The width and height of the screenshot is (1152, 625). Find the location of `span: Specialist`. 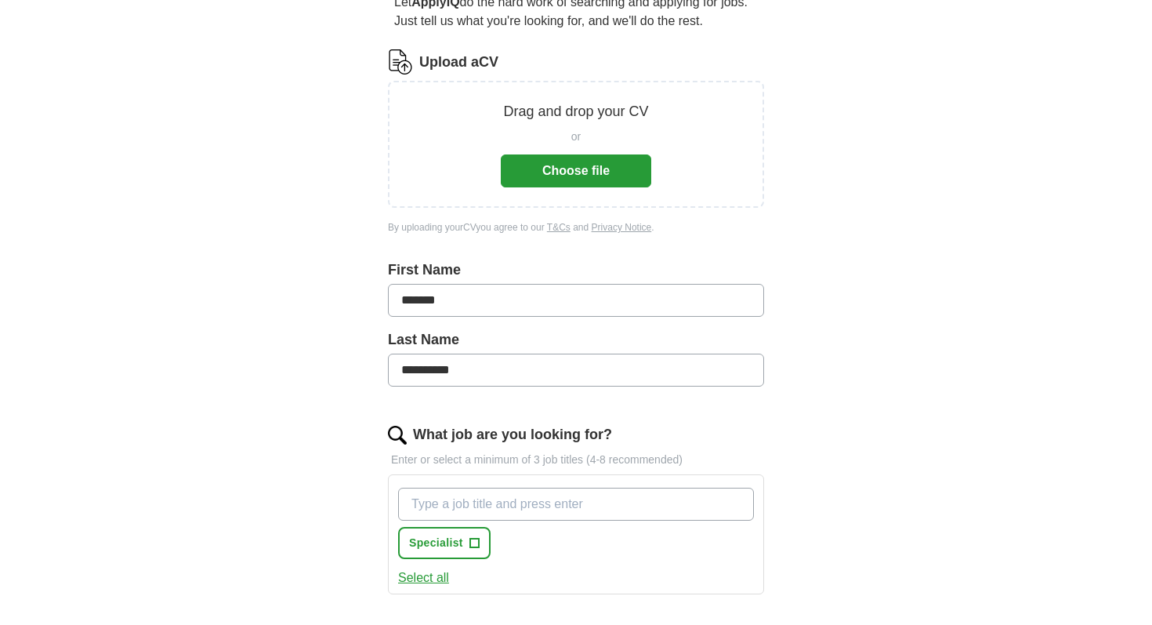

span: Specialist is located at coordinates (436, 542).